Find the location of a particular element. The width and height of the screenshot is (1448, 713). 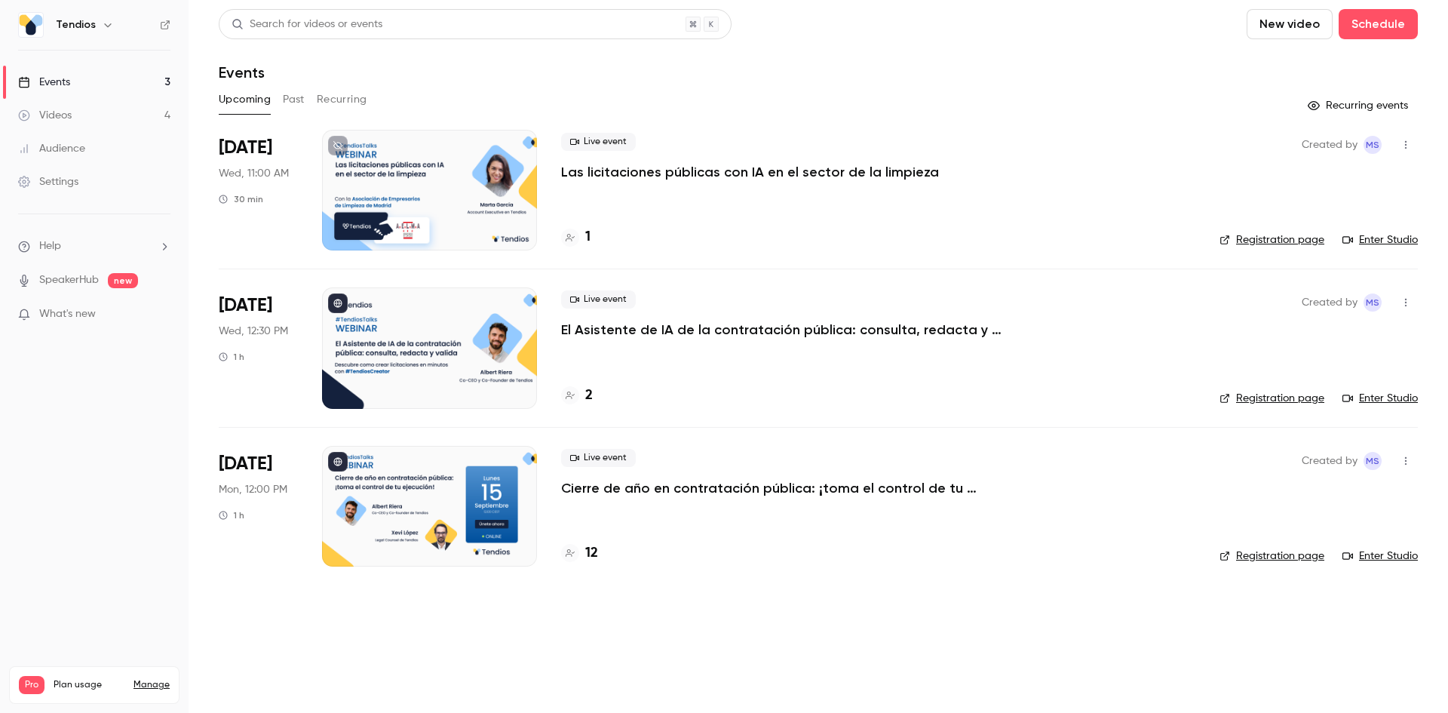

h4: 1 is located at coordinates (587, 237).